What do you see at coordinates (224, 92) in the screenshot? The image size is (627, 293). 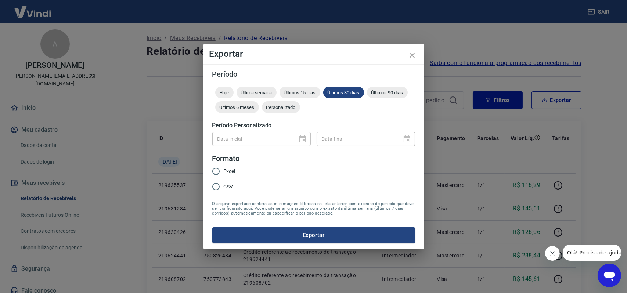 I see `div: Hoje` at bounding box center [224, 92].